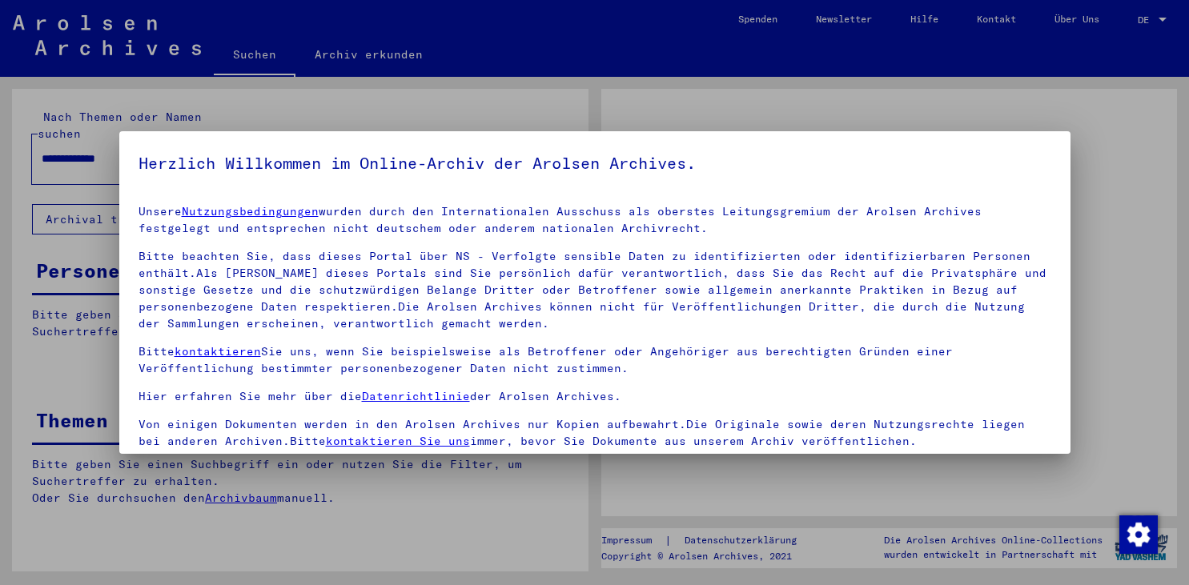 This screenshot has height=585, width=1189. What do you see at coordinates (595, 433) in the screenshot?
I see `p: Von einigen Dokumenten werden in den Arolsen Archives nur Kopien aufbewahrt.Die Originale sowie d...` at bounding box center [595, 433].